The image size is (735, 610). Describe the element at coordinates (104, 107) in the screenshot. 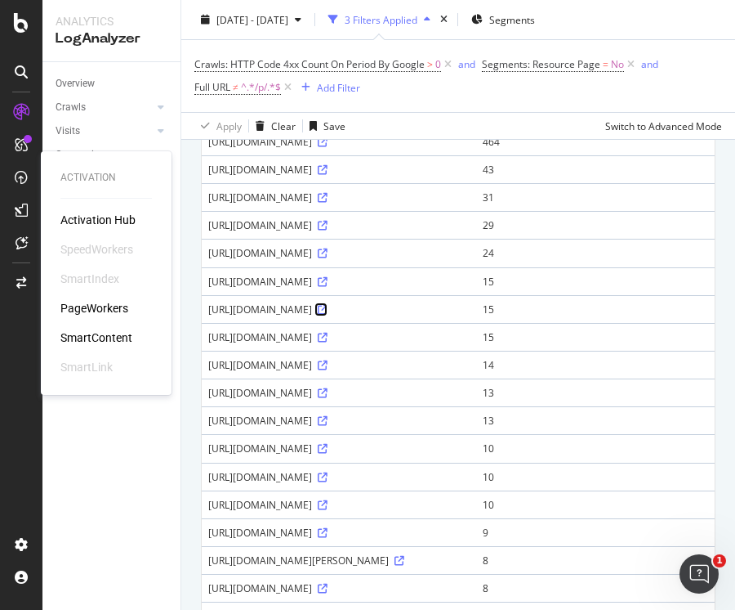

I see `a: Crawls` at that location.